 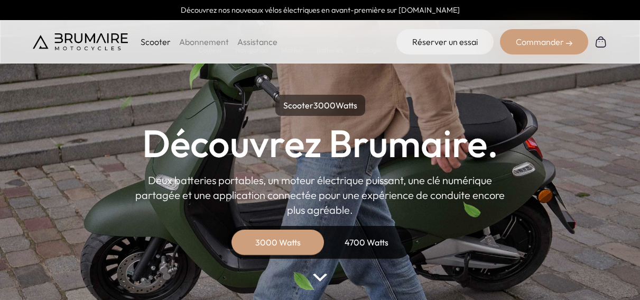 What do you see at coordinates (601, 42) in the screenshot?
I see `img: Panier` at bounding box center [601, 42].